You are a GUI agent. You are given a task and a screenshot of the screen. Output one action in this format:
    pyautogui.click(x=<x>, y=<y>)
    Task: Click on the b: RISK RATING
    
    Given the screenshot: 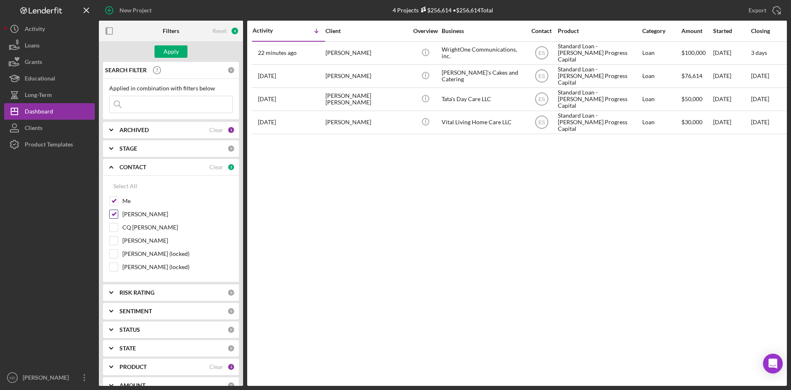 What is the action you would take?
    pyautogui.click(x=137, y=292)
    